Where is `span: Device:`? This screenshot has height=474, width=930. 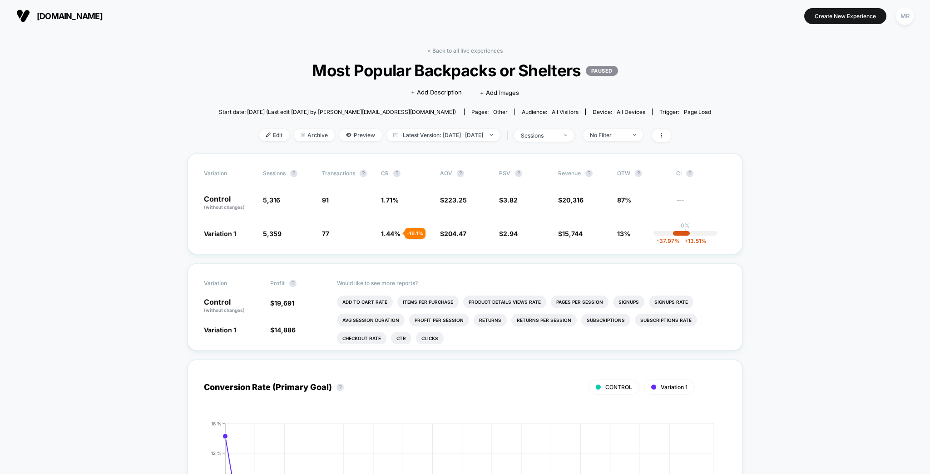
span: Device: is located at coordinates (618, 112).